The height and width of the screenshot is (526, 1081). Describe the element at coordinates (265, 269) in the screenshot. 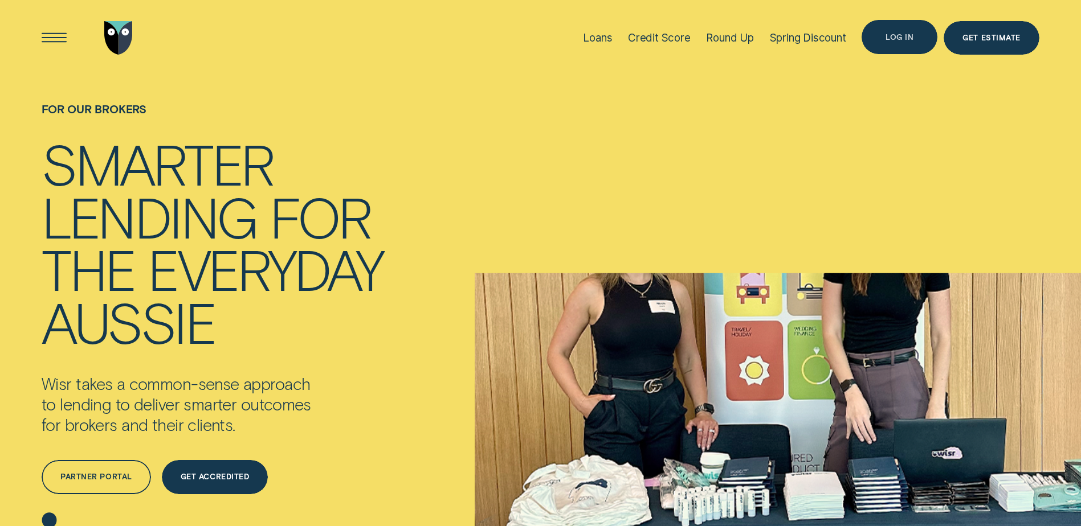

I see `div: everyday` at that location.